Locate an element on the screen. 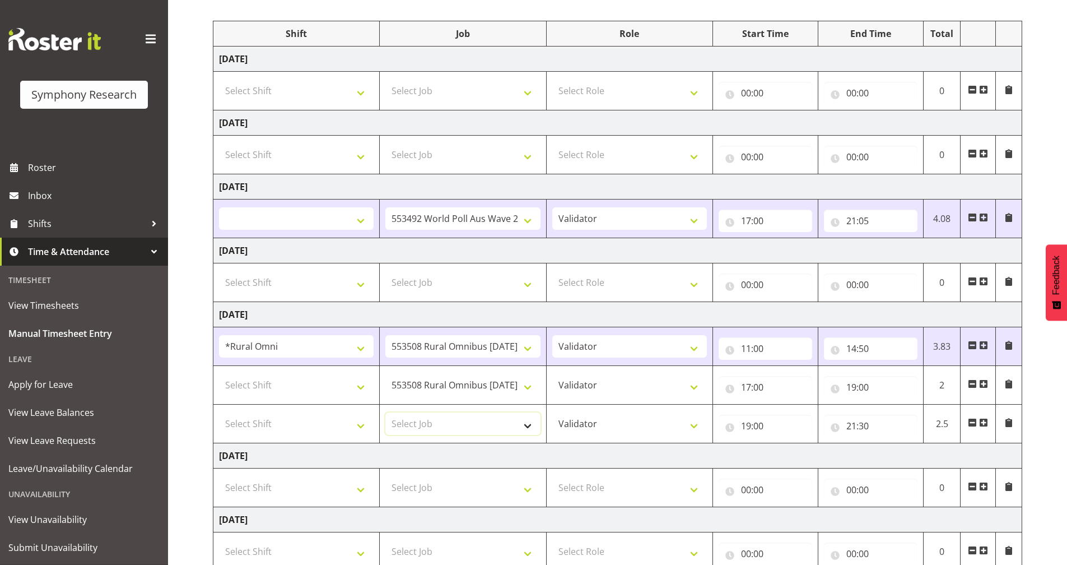 This screenshot has width=1067, height=565. td: 2 is located at coordinates (942, 385).